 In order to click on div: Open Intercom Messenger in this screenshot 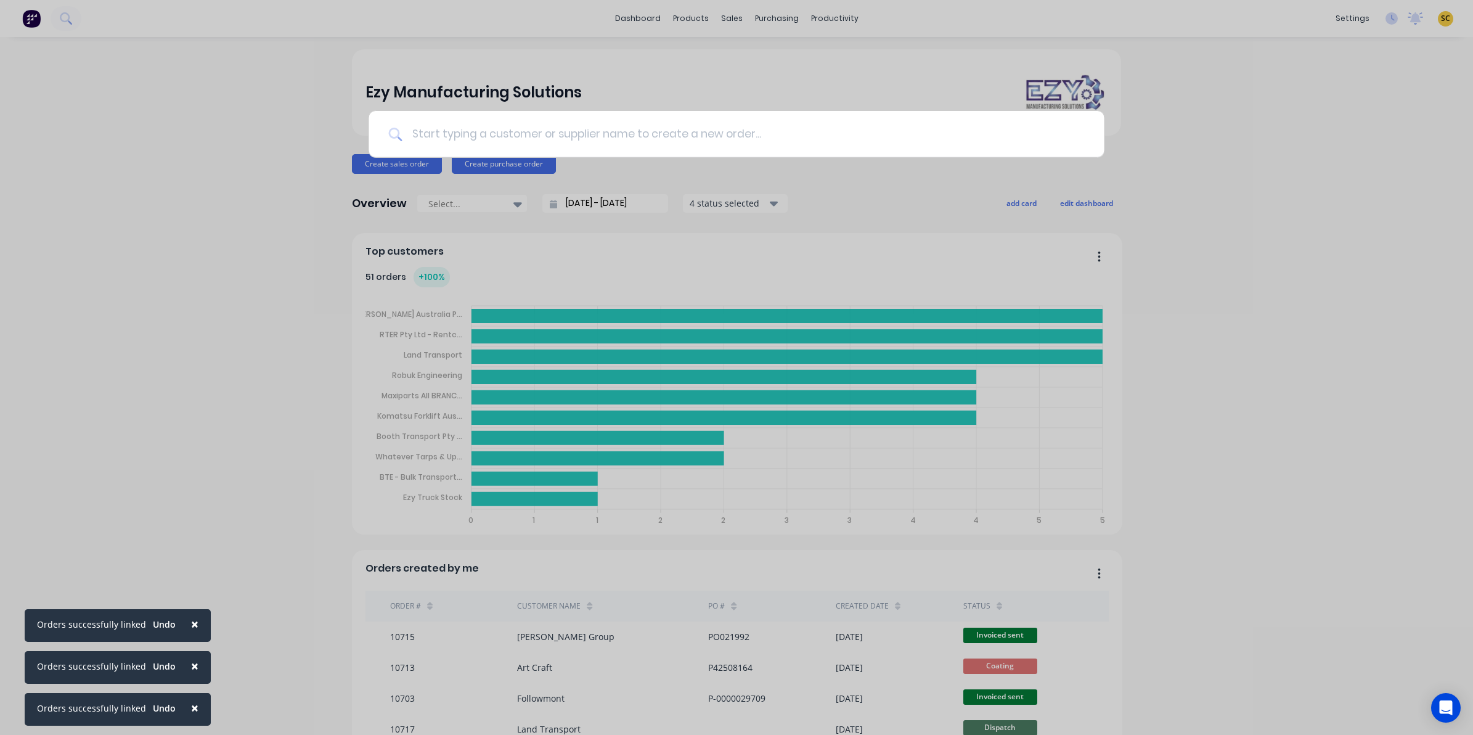, I will do `click(1446, 707)`.